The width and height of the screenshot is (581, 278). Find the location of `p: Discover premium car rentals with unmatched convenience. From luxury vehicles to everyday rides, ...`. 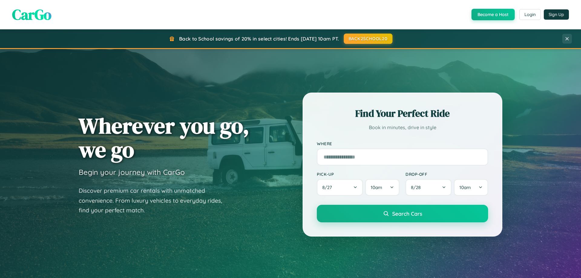

p: Discover premium car rentals with unmatched convenience. From luxury vehicles to everyday rides, ... is located at coordinates (154, 201).